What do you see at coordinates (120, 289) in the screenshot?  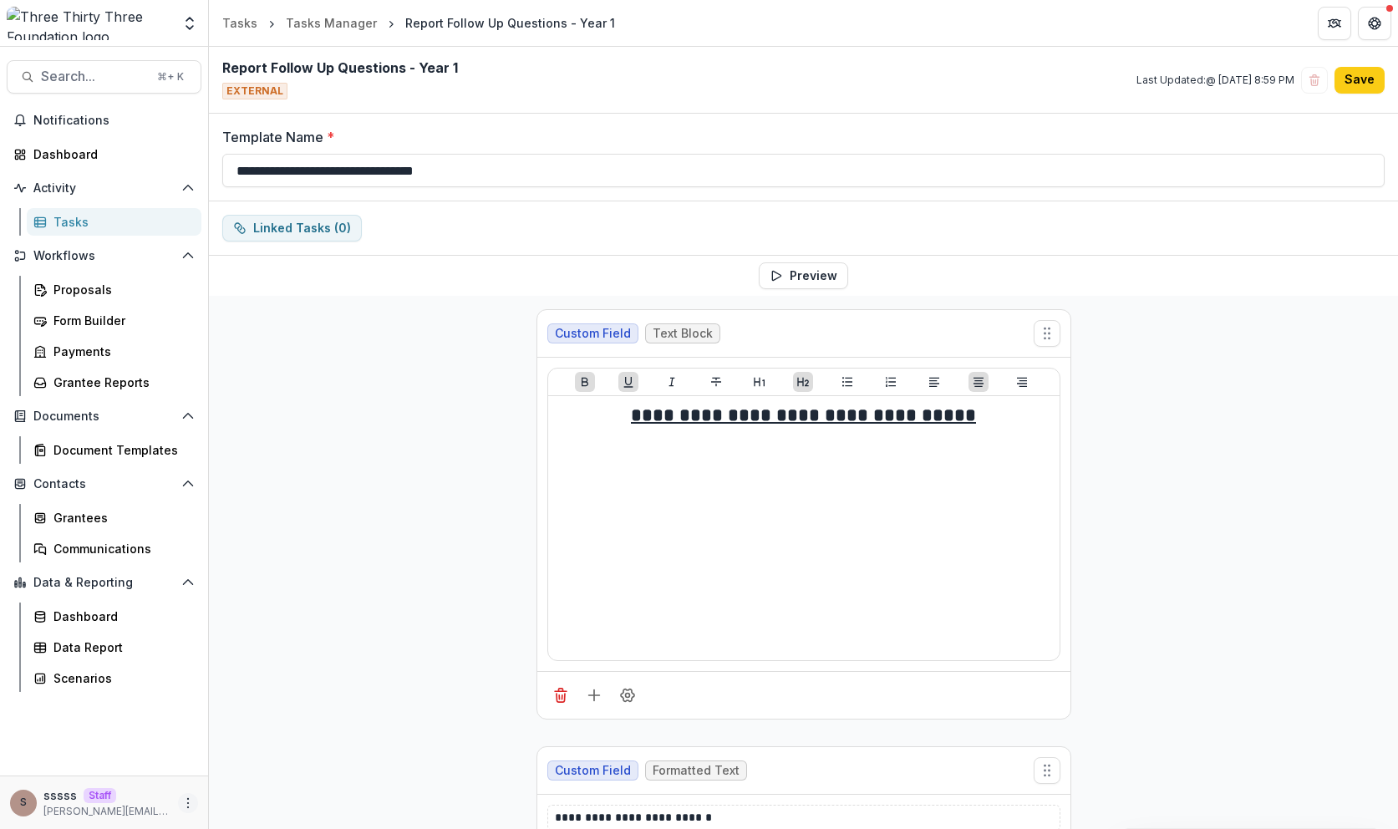 I see `div: Proposals` at bounding box center [120, 289].